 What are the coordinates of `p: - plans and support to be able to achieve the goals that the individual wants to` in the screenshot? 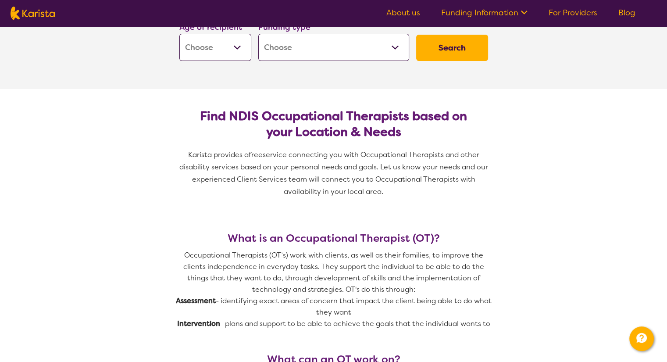 It's located at (333, 323).